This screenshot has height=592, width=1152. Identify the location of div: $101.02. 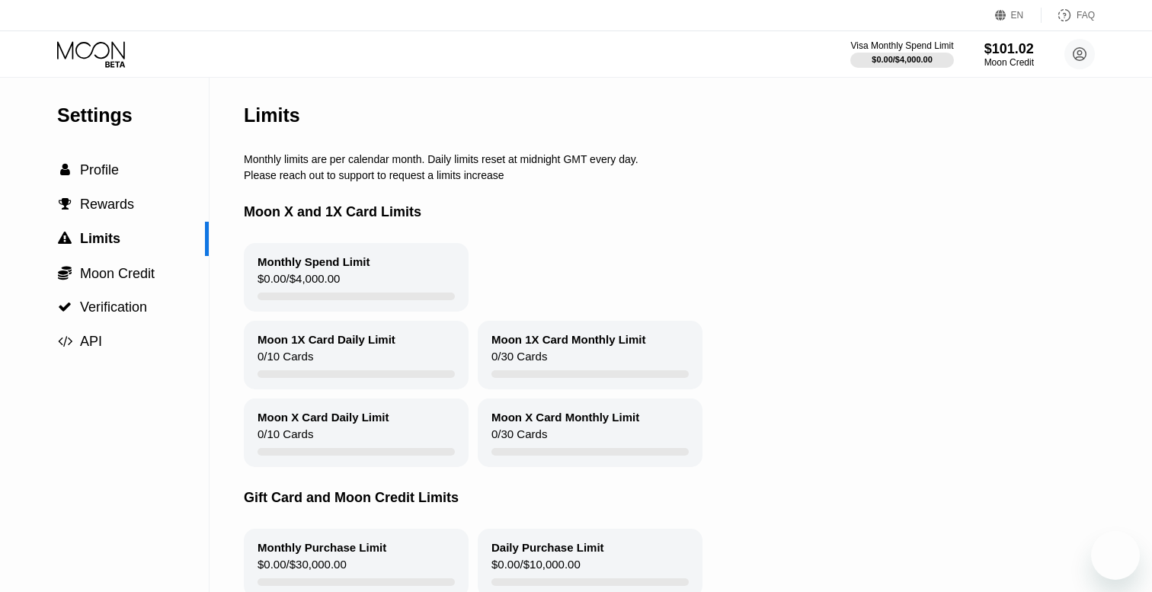
(1009, 49).